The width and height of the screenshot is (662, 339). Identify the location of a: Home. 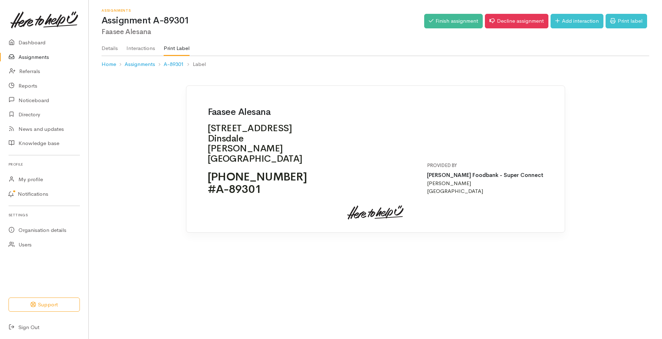
(109, 64).